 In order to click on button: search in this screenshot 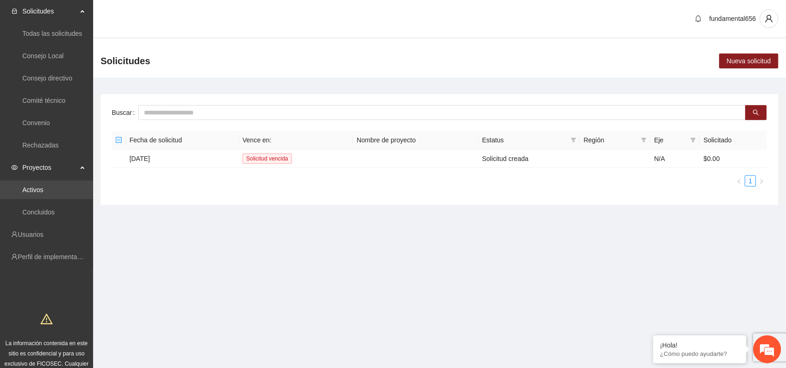, I will do `click(756, 113)`.